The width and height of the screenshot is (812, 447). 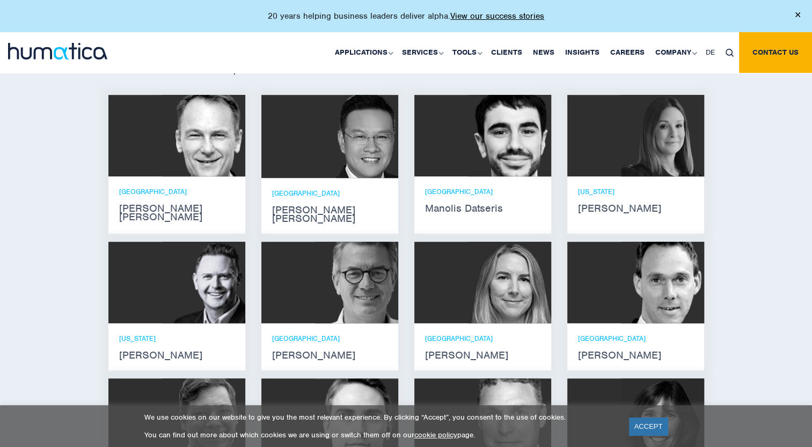 I want to click on img: Zoë Fox, so click(x=509, y=283).